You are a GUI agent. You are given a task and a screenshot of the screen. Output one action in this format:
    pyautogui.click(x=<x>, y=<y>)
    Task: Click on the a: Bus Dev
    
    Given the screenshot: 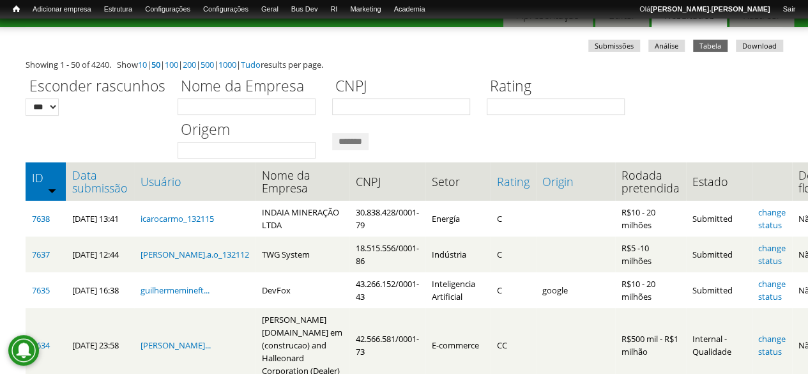 What is the action you would take?
    pyautogui.click(x=305, y=10)
    